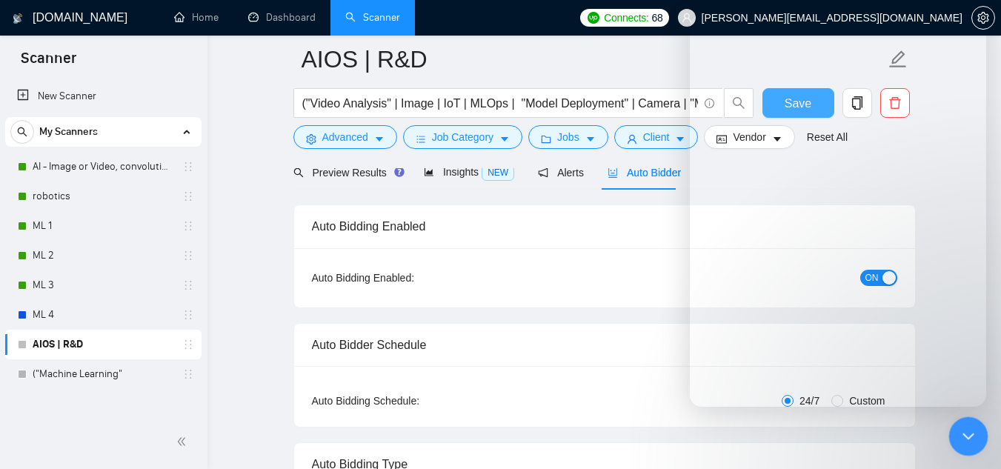 The width and height of the screenshot is (1001, 469). What do you see at coordinates (429, 172) in the screenshot?
I see `span: area-chart` at bounding box center [429, 172].